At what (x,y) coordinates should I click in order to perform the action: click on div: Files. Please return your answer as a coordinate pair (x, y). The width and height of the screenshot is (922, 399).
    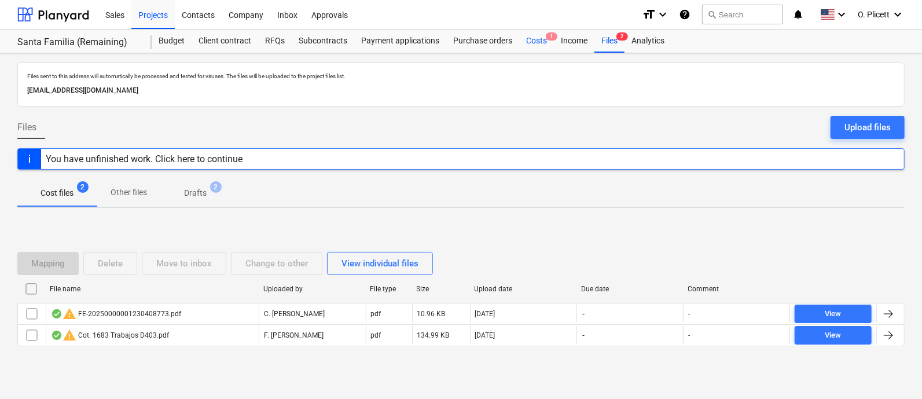
    Looking at the image, I should click on (610, 41).